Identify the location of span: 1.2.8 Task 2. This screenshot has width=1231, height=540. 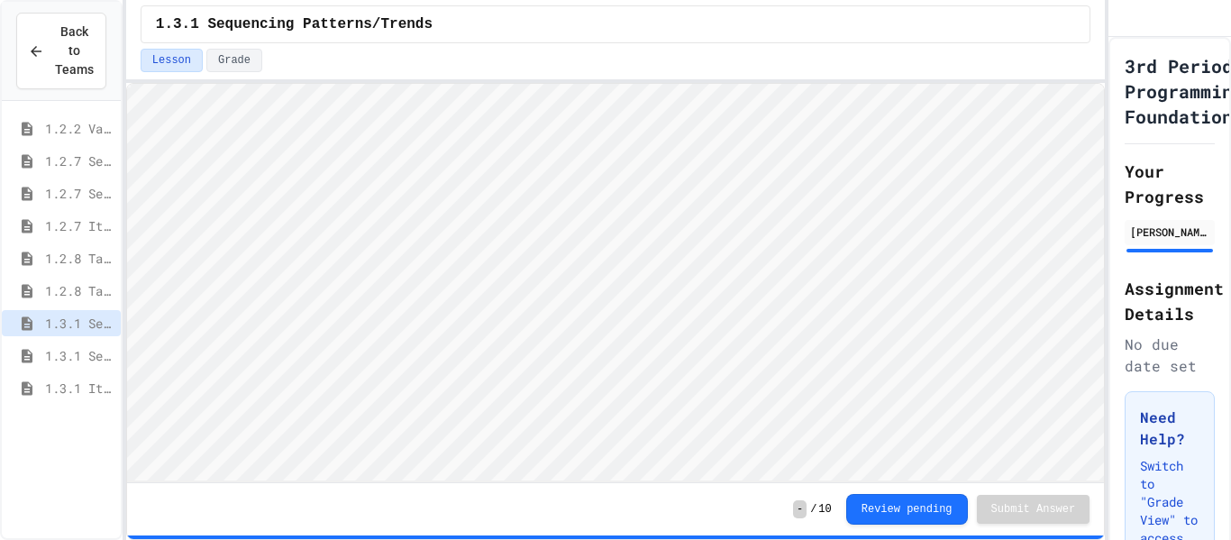
(79, 290).